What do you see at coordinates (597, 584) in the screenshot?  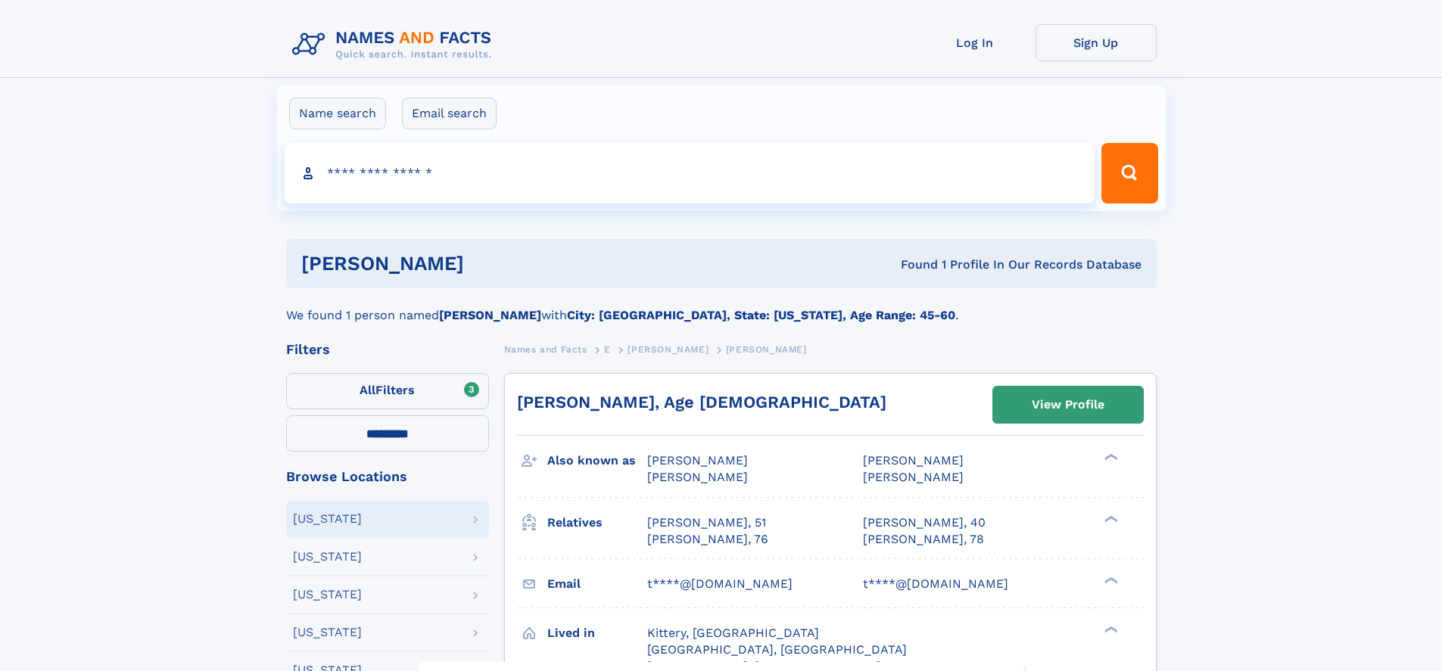 I see `h3: Email` at bounding box center [597, 584].